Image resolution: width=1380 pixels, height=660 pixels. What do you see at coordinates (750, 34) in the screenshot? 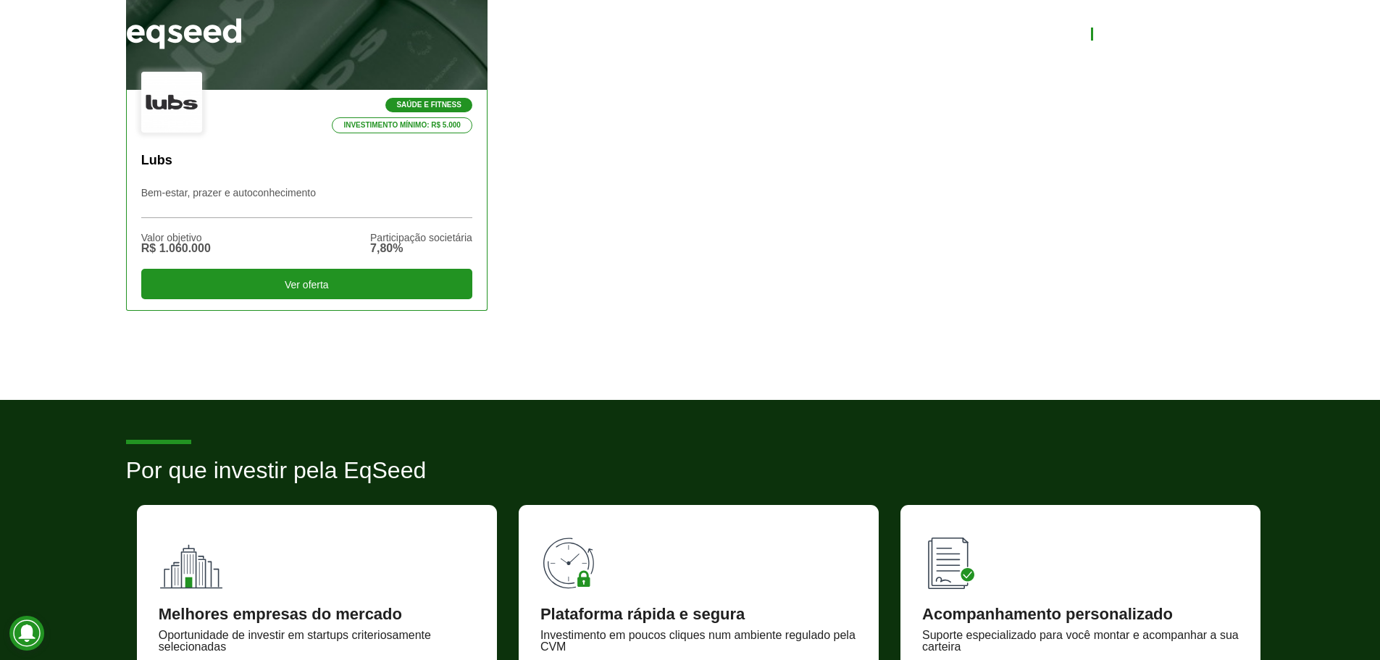
I see `a: Investir` at bounding box center [750, 34].